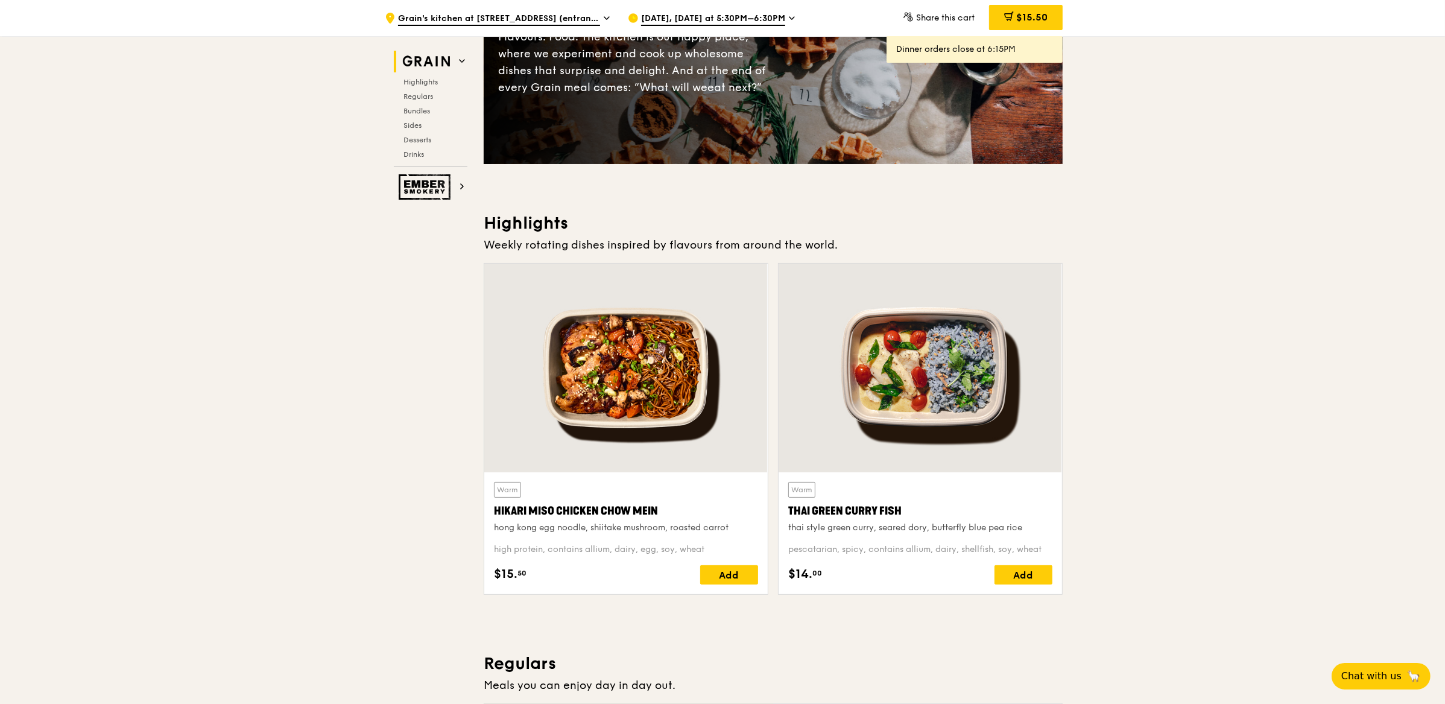 The height and width of the screenshot is (704, 1445). I want to click on div: Dinner orders close at 6:15PM, so click(974, 49).